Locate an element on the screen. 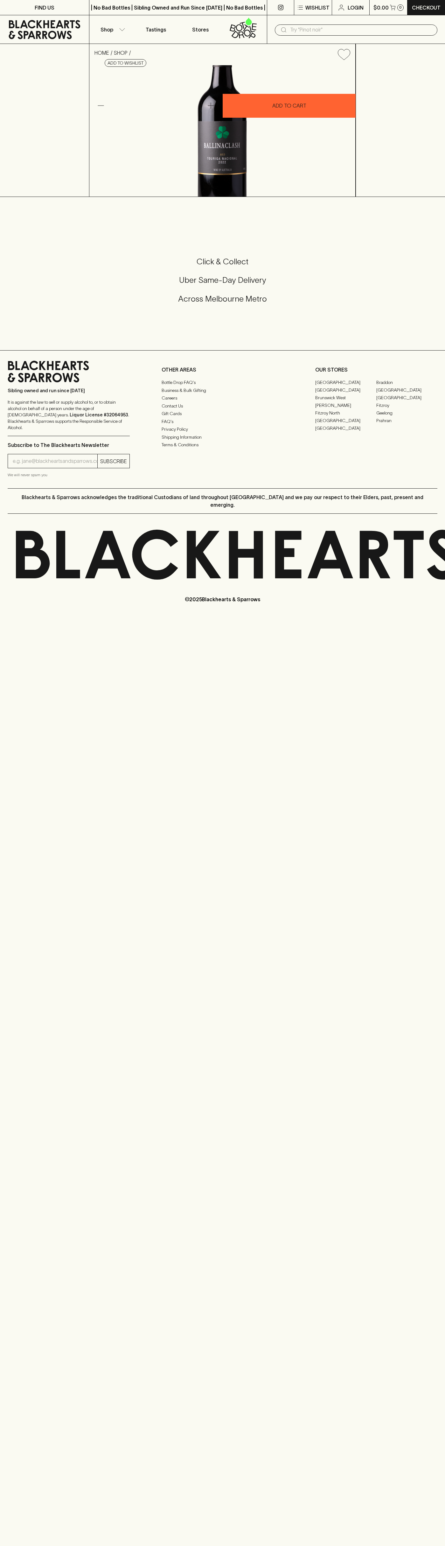 Image resolution: width=445 pixels, height=1546 pixels. a: Careers is located at coordinates (223, 398).